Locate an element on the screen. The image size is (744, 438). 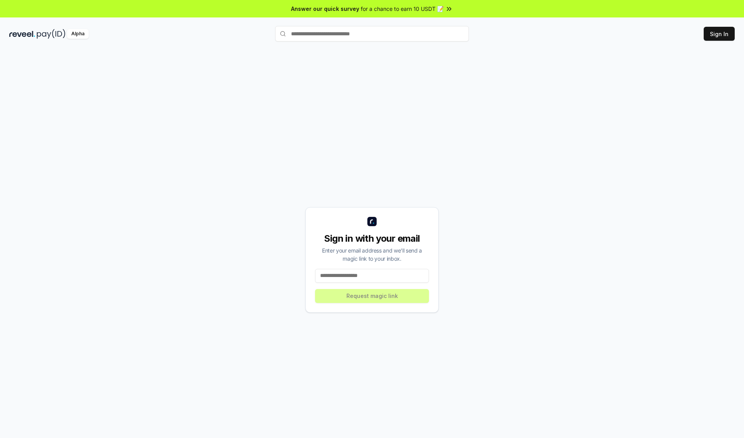
img: reveel_dark is located at coordinates (22, 34).